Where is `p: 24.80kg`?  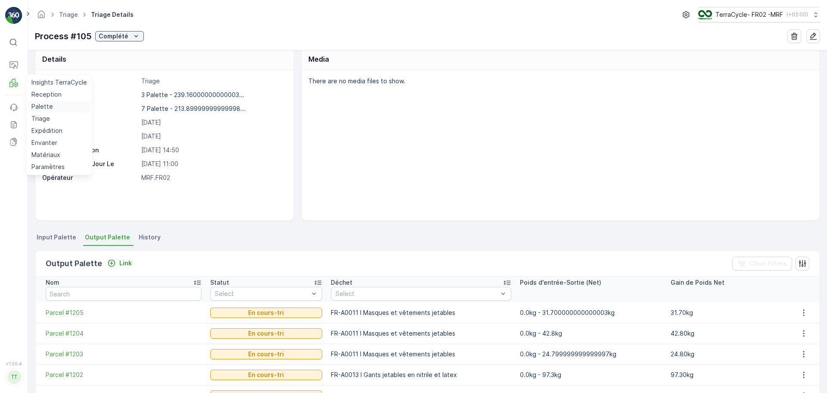 p: 24.80kg is located at coordinates (727, 354).